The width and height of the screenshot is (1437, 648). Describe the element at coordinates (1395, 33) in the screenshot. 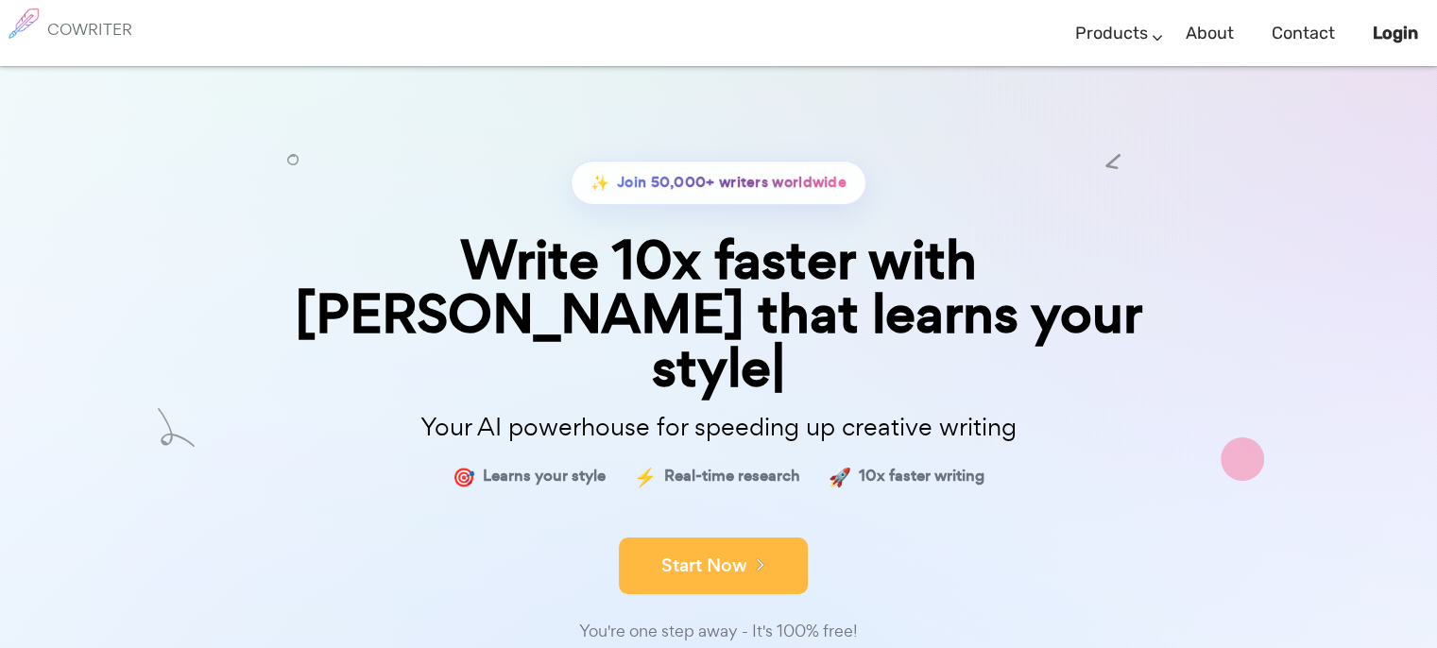

I see `b: Login` at that location.